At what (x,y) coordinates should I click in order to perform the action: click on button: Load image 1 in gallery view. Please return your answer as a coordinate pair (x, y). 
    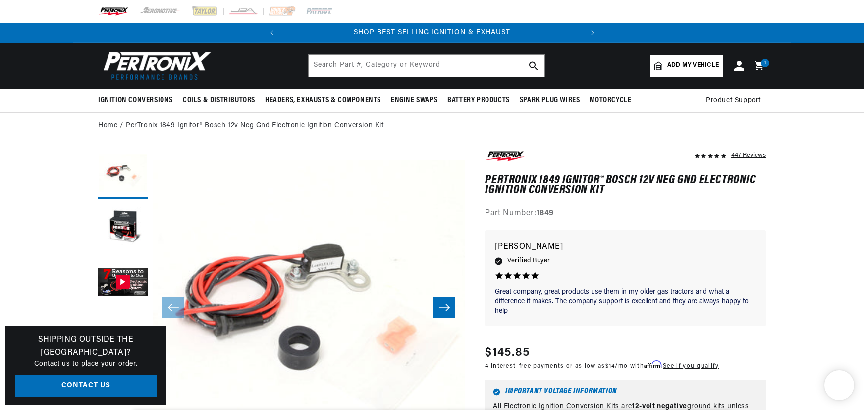
    Looking at the image, I should click on (123, 174).